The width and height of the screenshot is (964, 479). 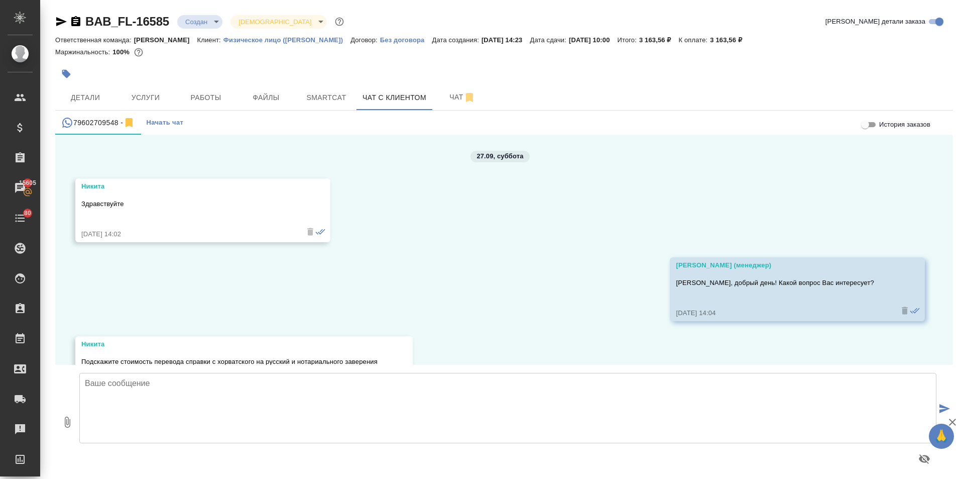 I want to click on p: Ответственная команда:, so click(x=94, y=40).